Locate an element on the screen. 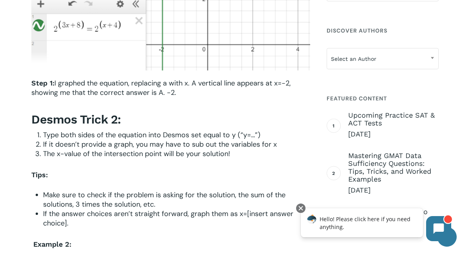 The width and height of the screenshot is (470, 260). span: If it doesn’t provide a graph, you may have to sub out the variables for x is located at coordinates (160, 144).